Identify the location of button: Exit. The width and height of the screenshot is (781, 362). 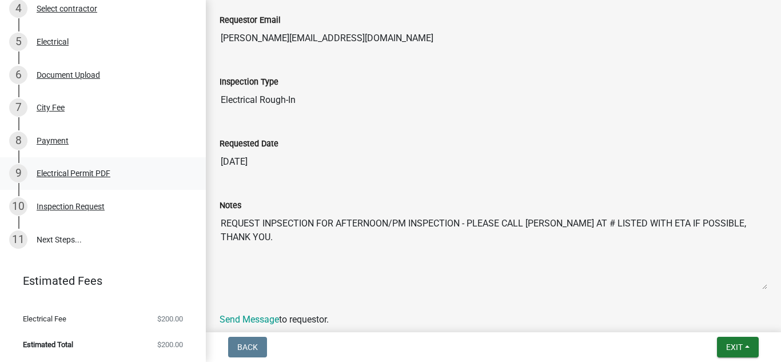
(737, 347).